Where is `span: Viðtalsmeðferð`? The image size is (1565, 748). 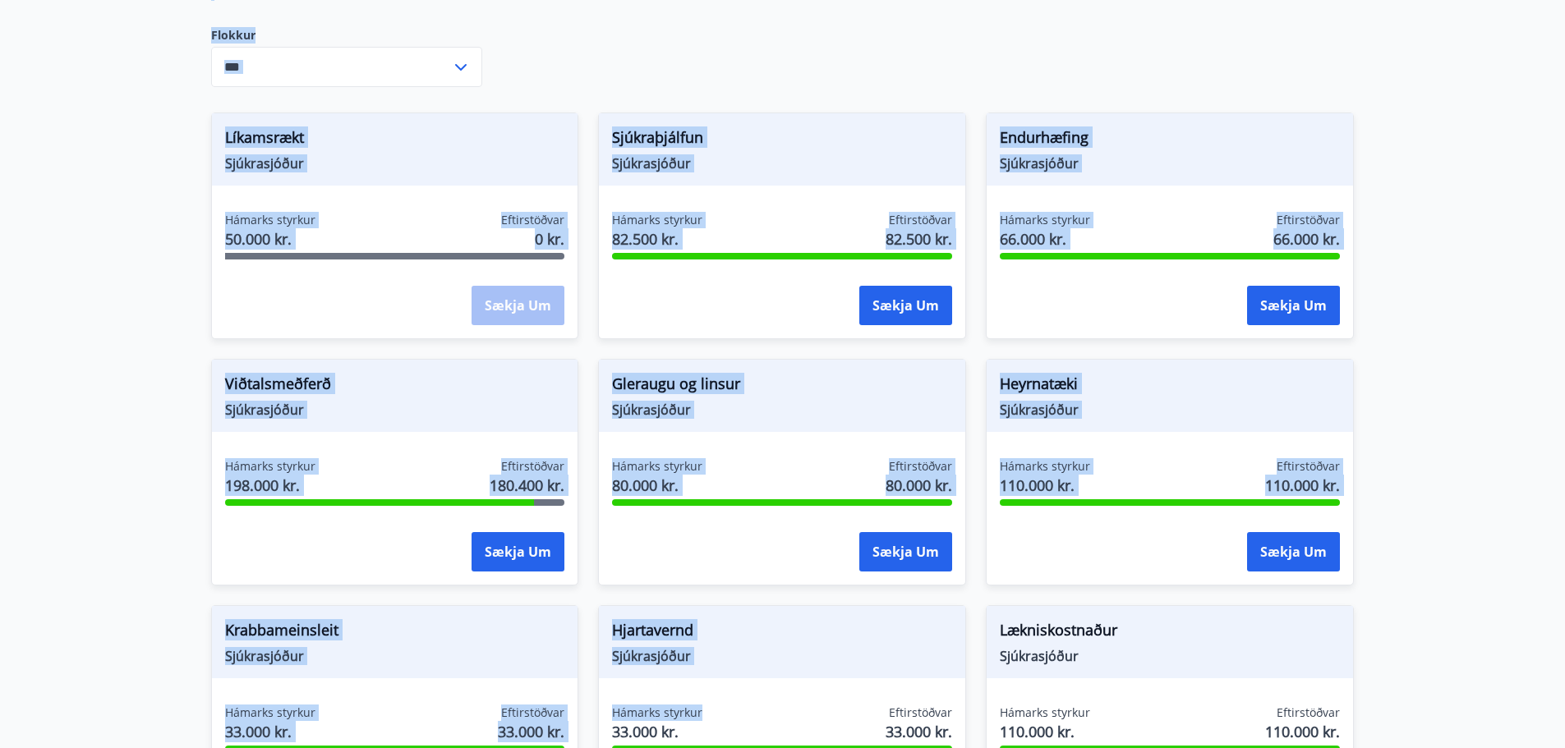 span: Viðtalsmeðferð is located at coordinates (395, 387).